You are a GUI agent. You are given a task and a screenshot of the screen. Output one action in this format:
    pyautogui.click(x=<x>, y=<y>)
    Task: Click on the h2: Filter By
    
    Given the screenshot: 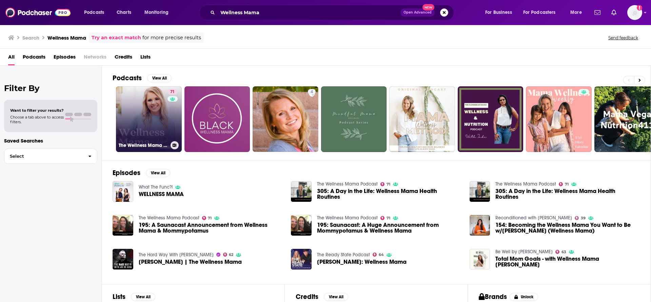 What is the action you would take?
    pyautogui.click(x=51, y=88)
    